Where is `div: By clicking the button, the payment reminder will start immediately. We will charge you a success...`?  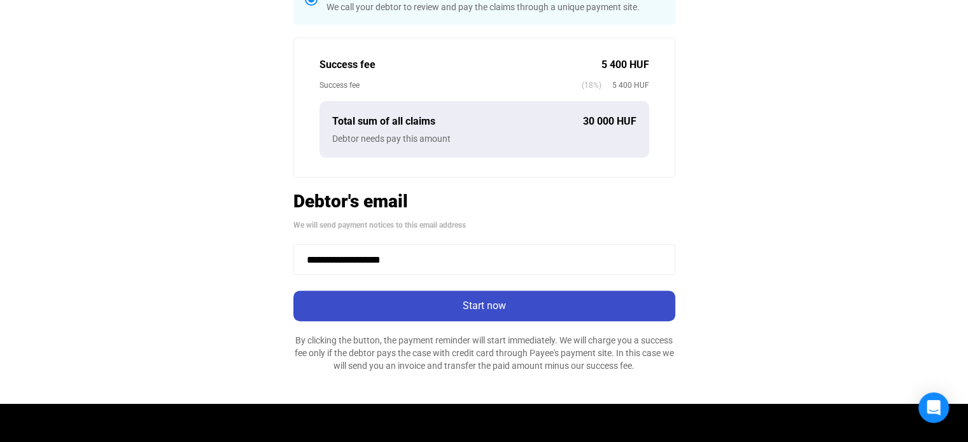 div: By clicking the button, the payment reminder will start immediately. We will charge you a success... is located at coordinates (484, 353).